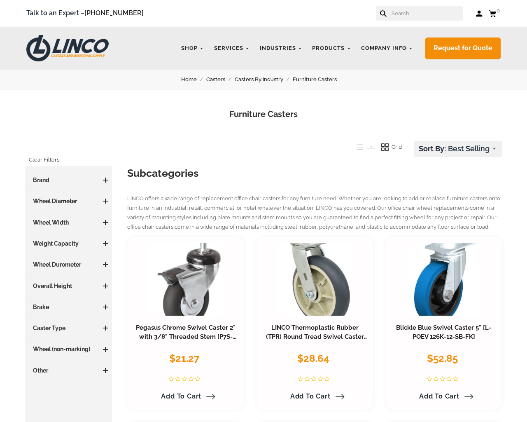 This screenshot has width=527, height=422. Describe the element at coordinates (362, 147) in the screenshot. I see `button: List` at that location.